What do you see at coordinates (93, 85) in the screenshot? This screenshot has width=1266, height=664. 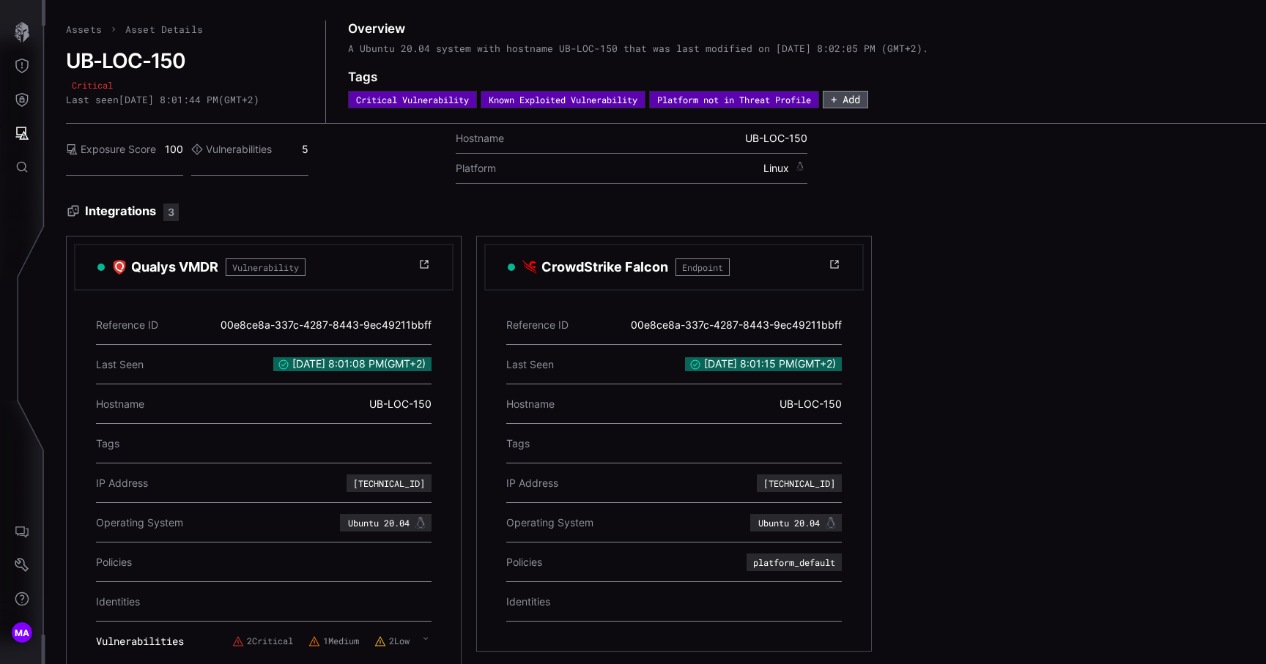 I see `span: Critical` at bounding box center [93, 85].